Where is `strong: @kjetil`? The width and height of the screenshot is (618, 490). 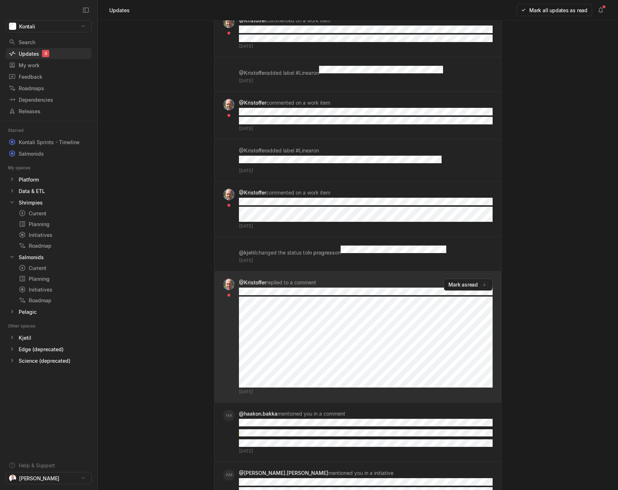
strong: @kjetil is located at coordinates (247, 252).